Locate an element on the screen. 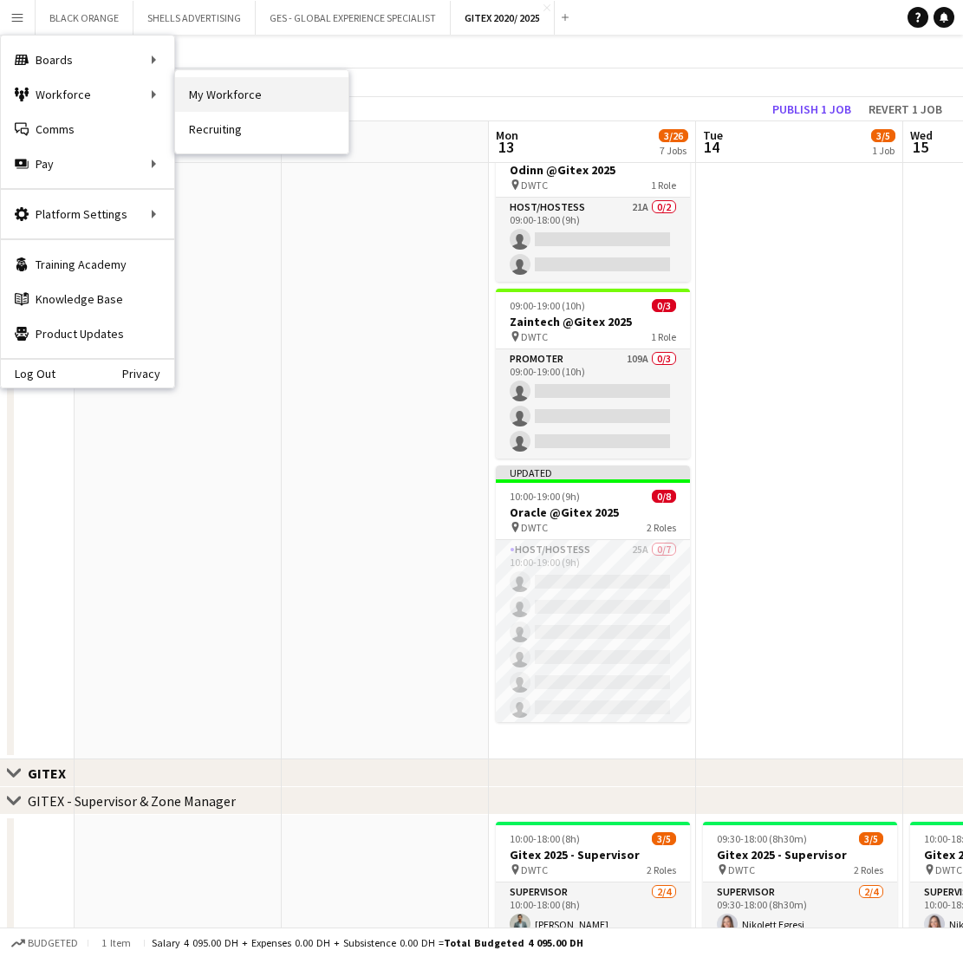 Image resolution: width=963 pixels, height=957 pixels. span: 1 item is located at coordinates (116, 942).